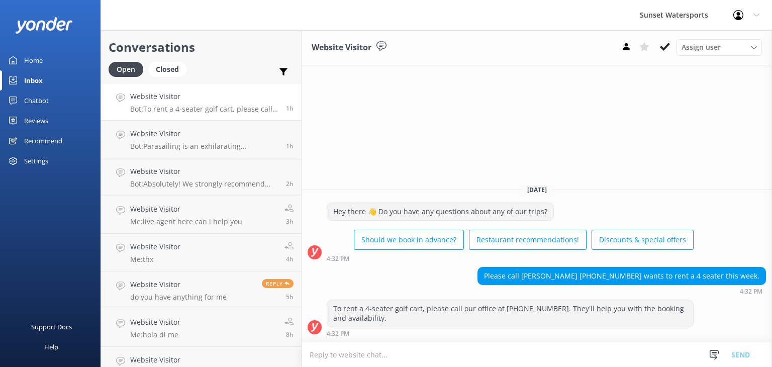  Describe the element at coordinates (36, 161) in the screenshot. I see `div: Settings` at that location.